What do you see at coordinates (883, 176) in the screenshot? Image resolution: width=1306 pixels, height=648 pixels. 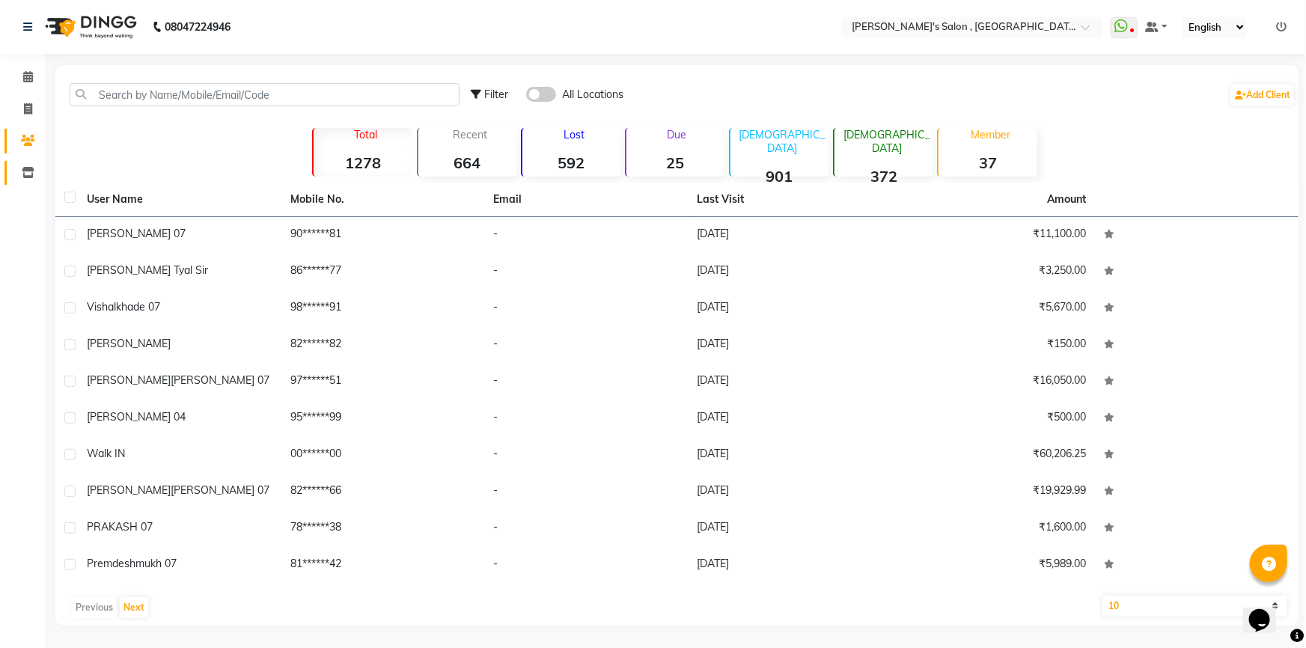 I see `strong: 372` at bounding box center [883, 176].